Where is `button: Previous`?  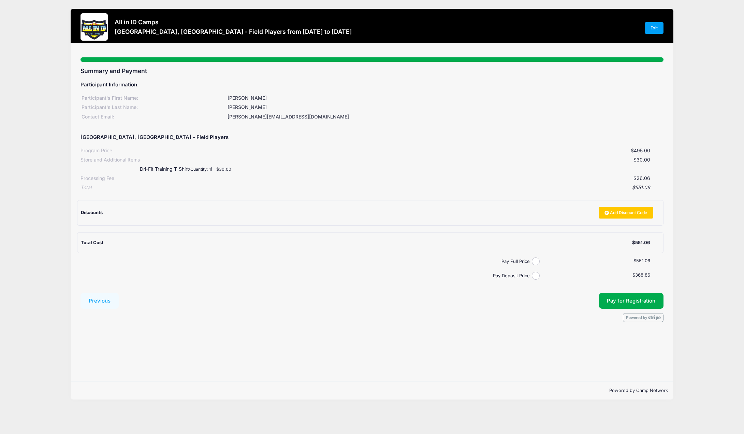
button: Previous is located at coordinates (100, 301).